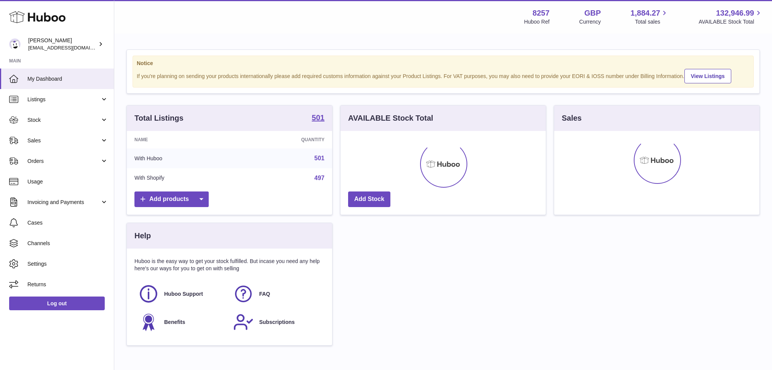 The image size is (772, 370). Describe the element at coordinates (64, 120) in the screenshot. I see `span: Stock` at that location.